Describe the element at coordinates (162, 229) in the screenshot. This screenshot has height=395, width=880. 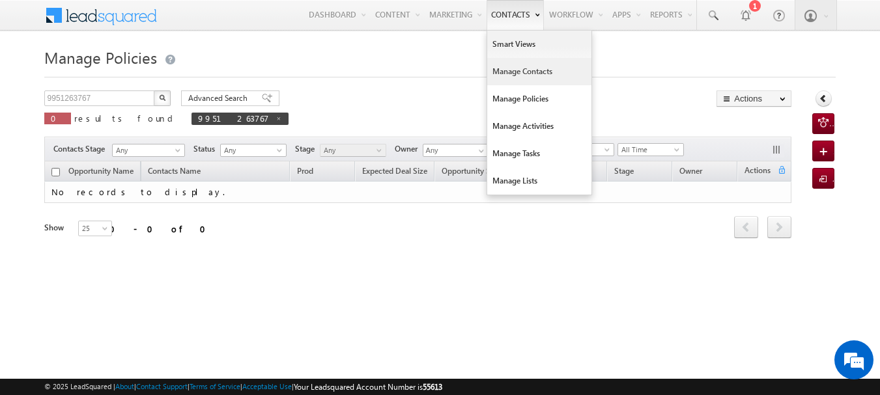
I see `div: 0 - 0 of 0` at that location.